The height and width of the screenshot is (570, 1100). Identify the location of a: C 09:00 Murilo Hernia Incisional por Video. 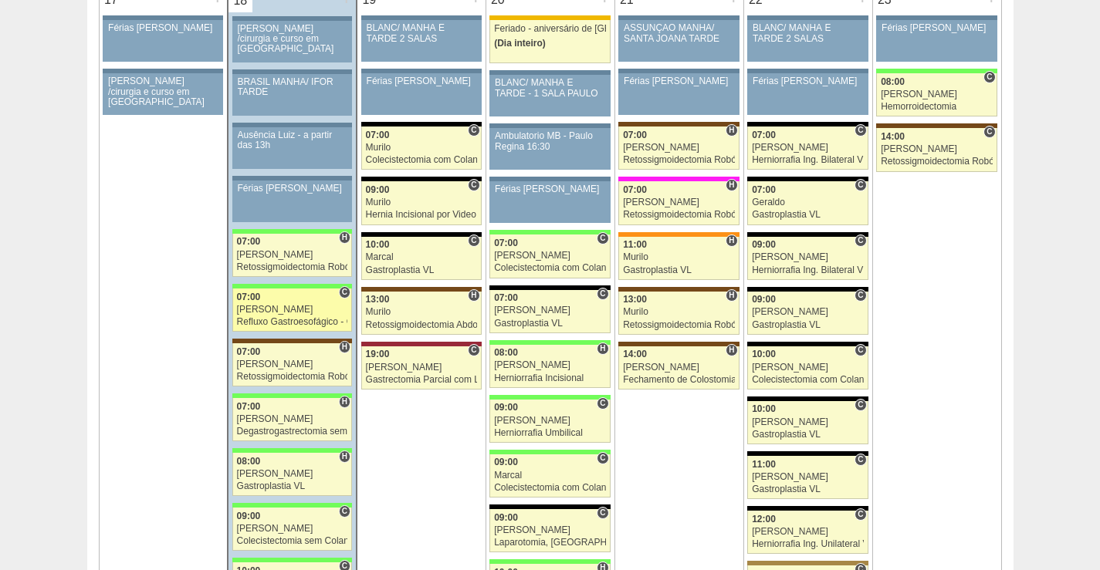
(421, 203).